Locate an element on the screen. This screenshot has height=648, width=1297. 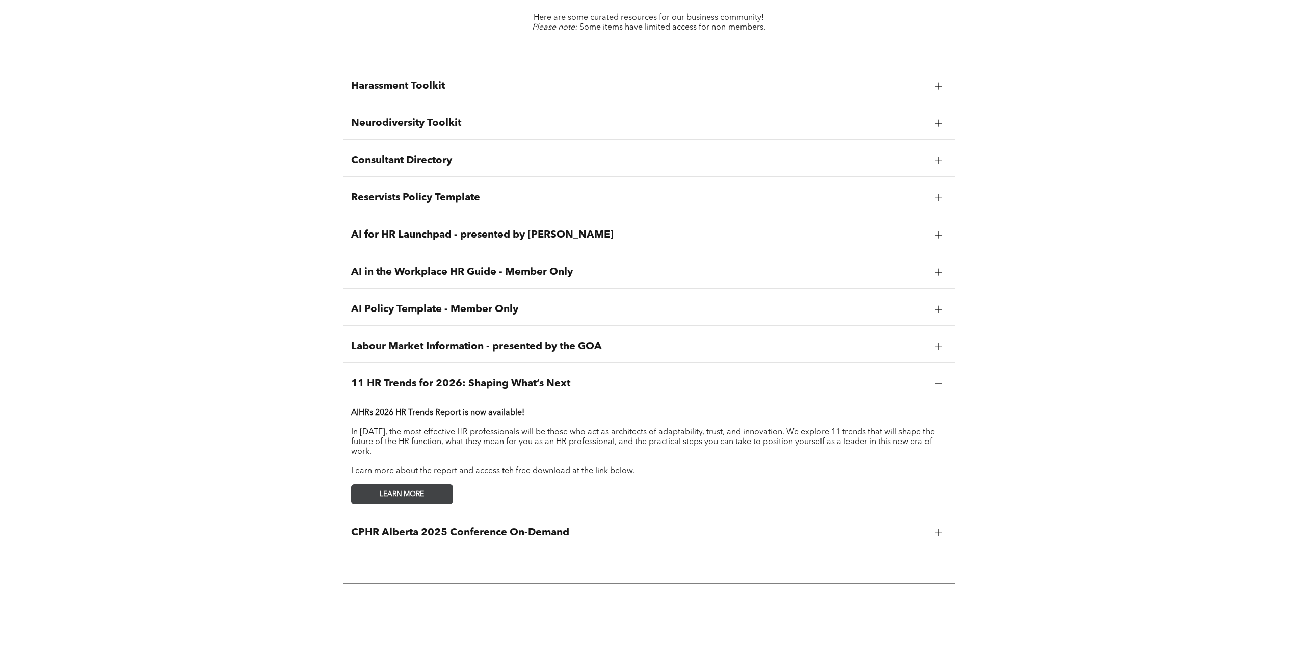
span: Consultant Directory is located at coordinates (639, 161).